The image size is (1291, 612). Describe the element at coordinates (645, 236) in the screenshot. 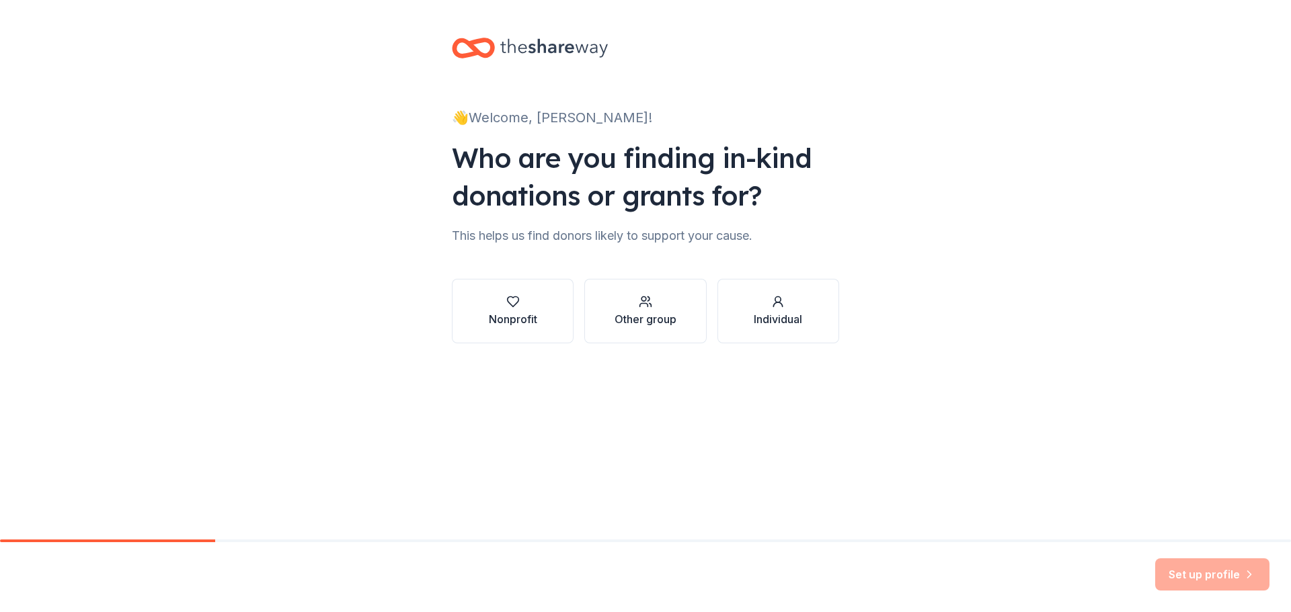

I see `div: This helps us find donors likely to support your cause.` at that location.